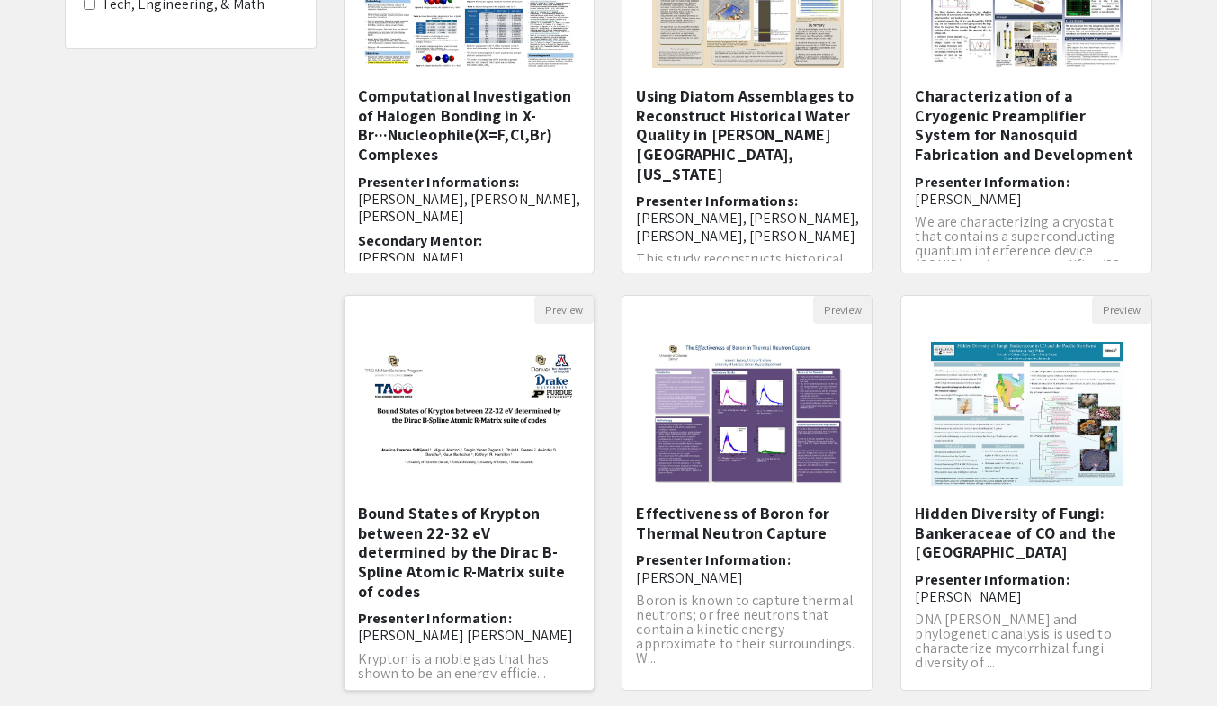  Describe the element at coordinates (1027, 414) in the screenshot. I see `img: <p class="ql-align-center">Hidden Diversity of Fungi: Bankeraceae of CO and the Pacific Northwest...` at that location.